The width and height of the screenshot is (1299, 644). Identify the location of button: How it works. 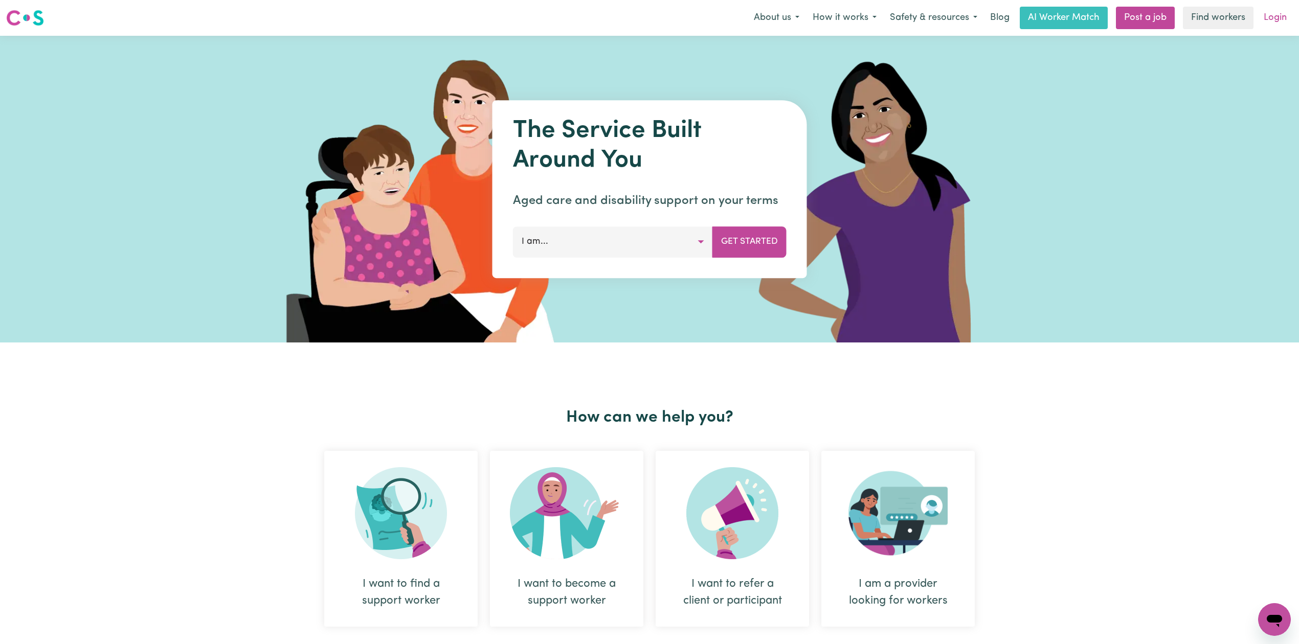
(844, 18).